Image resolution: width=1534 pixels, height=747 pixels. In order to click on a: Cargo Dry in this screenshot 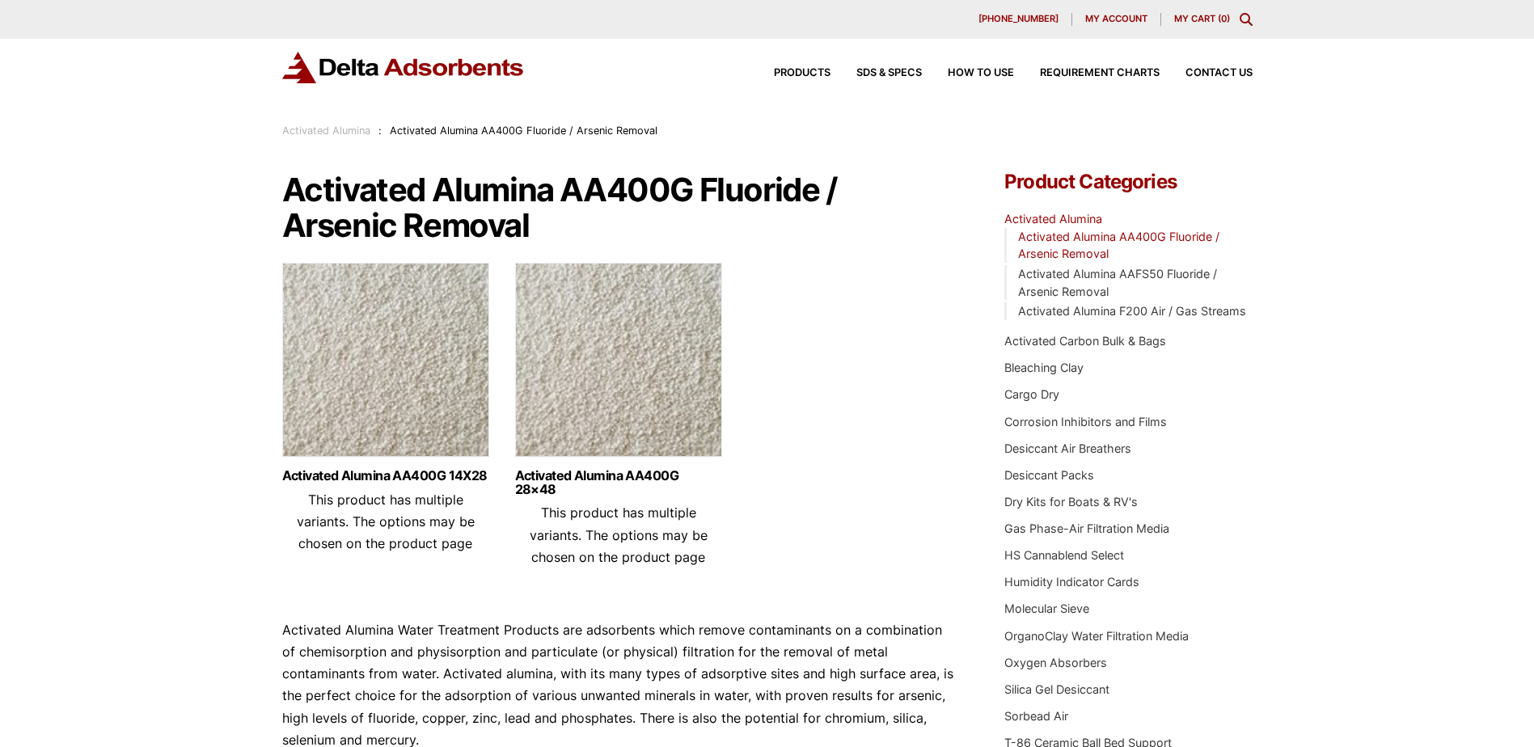, I will do `click(1032, 394)`.